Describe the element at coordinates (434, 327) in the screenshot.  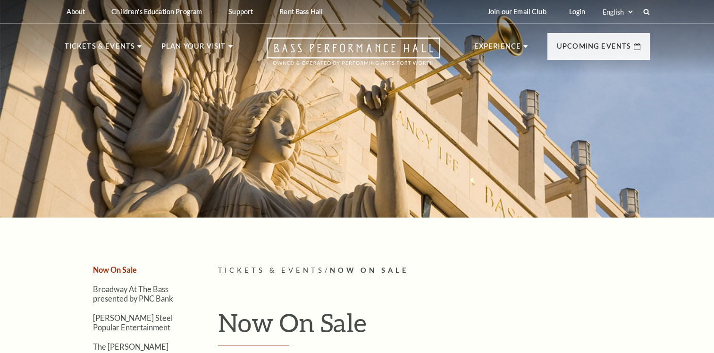
I see `h1: Now On Sale` at that location.